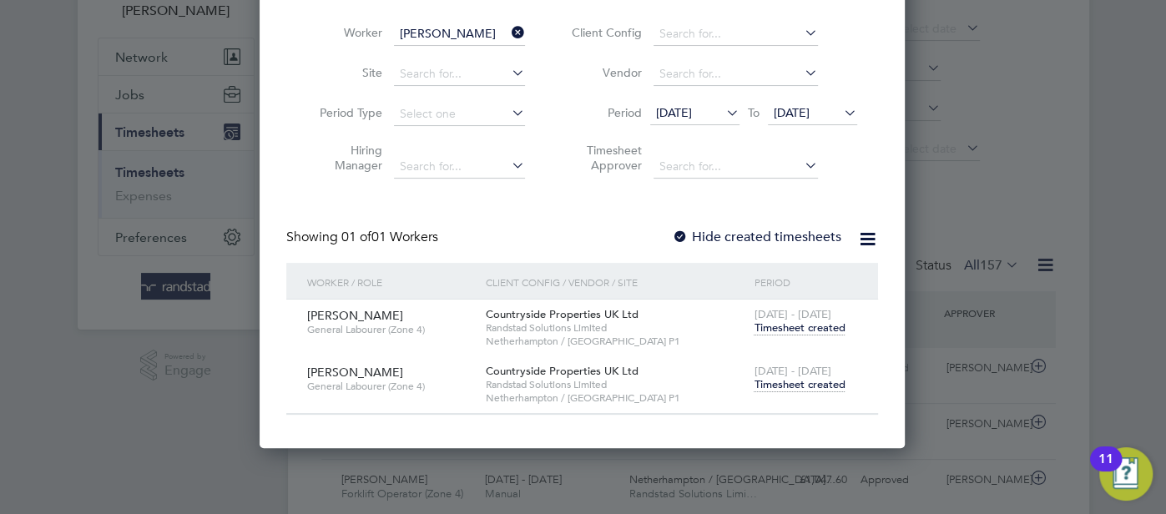 The width and height of the screenshot is (1166, 514). I want to click on div: Showing, so click(364, 237).